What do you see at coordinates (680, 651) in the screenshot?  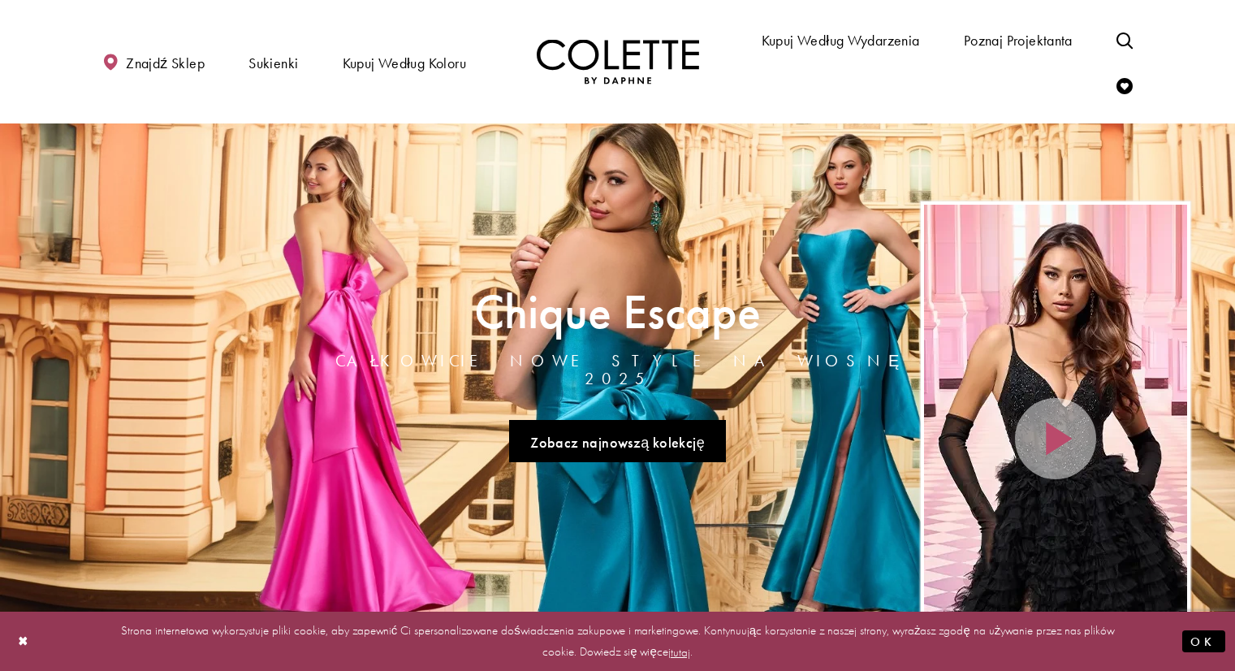 I see `font: tutaj` at bounding box center [680, 651].